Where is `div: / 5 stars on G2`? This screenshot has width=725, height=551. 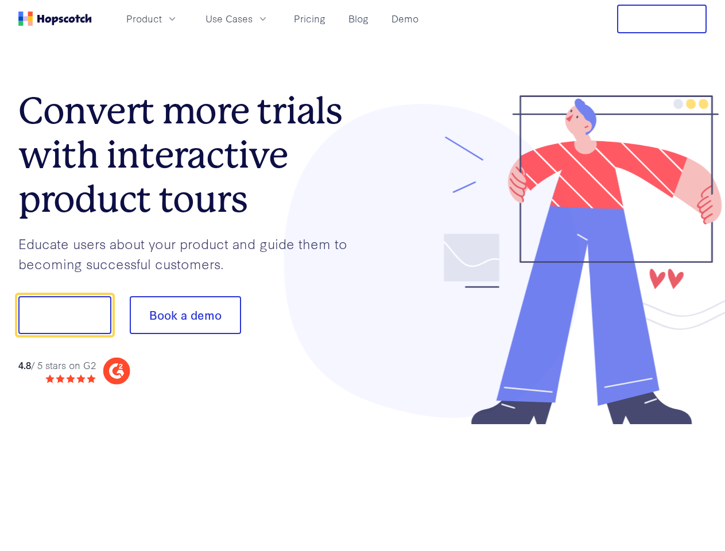
div: / 5 stars on G2 is located at coordinates (57, 365).